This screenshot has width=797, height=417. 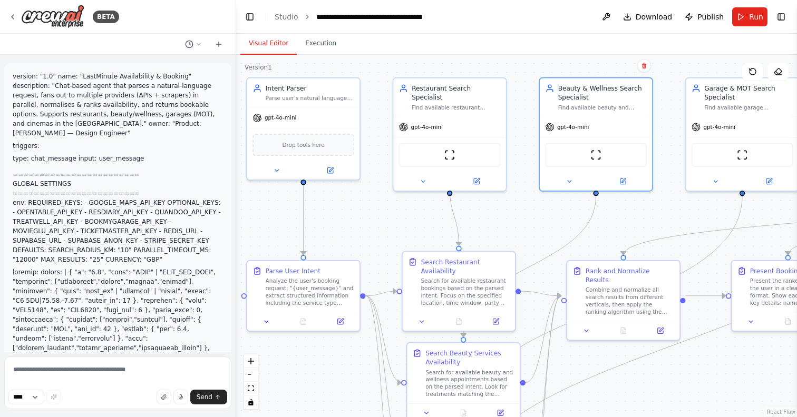 I want to click on div: Beauty & Wellness Search SpecialistFind available beauty and wellness appointments (massage, nail..., so click(x=596, y=134).